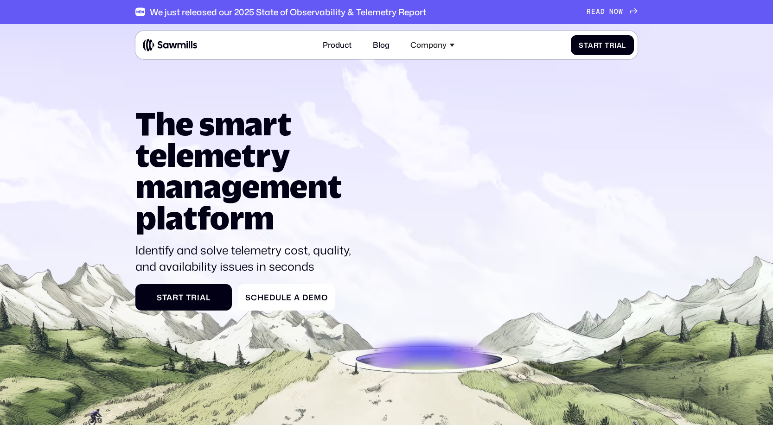  Describe the element at coordinates (605, 12) in the screenshot. I see `div: READ NOW` at that location.